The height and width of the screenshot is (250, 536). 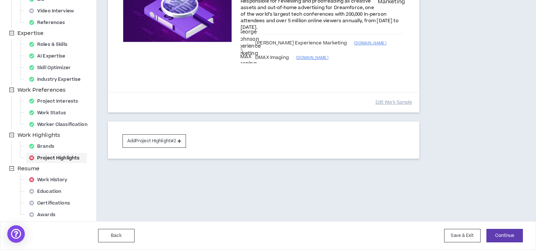 What do you see at coordinates (50, 180) in the screenshot?
I see `div: Work History` at bounding box center [50, 180].